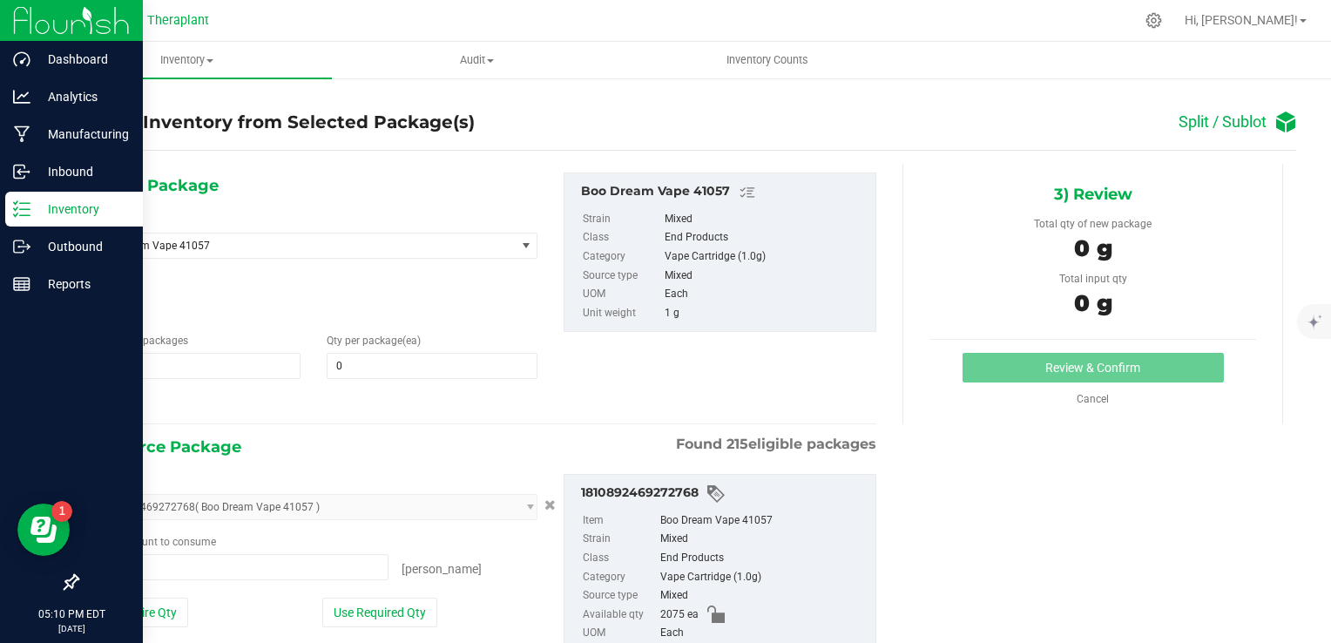 The width and height of the screenshot is (1331, 643). I want to click on span: 2) Source Package, so click(165, 447).